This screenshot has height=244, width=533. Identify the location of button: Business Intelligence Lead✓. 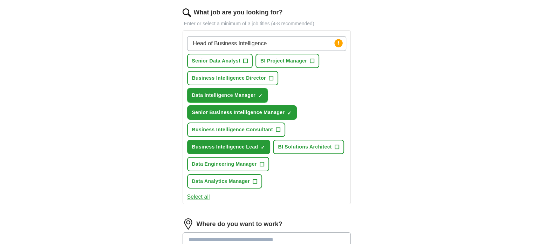
(229, 146).